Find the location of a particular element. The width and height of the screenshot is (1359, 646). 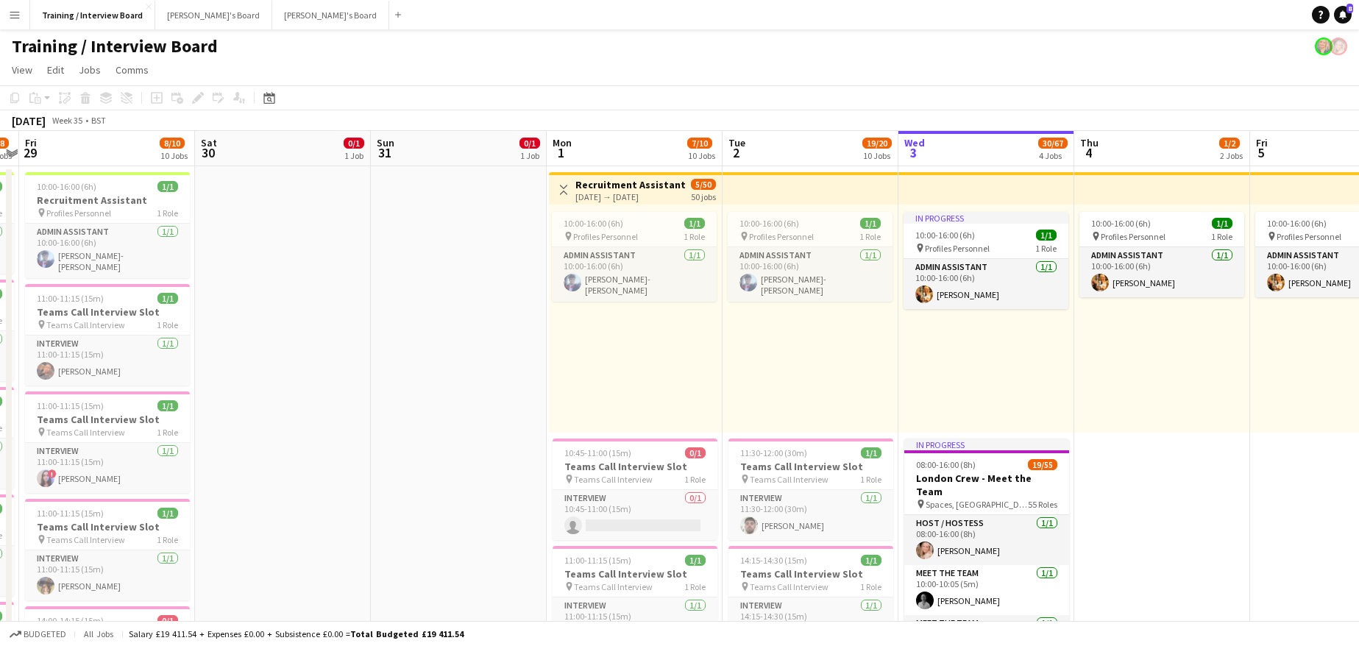

app-job-card: 10:45-11:00 (15m)0/1Teams Call Interview Slot Teams Call Interview1 RoleInterview0/110:45-11:00 (... is located at coordinates (635, 489).